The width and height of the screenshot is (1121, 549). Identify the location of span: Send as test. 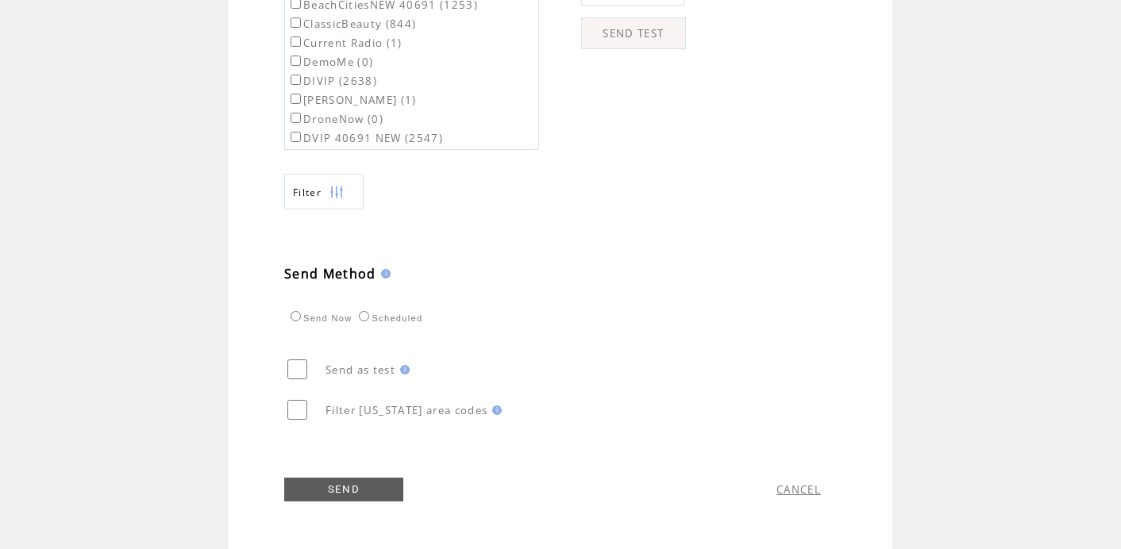
(360, 370).